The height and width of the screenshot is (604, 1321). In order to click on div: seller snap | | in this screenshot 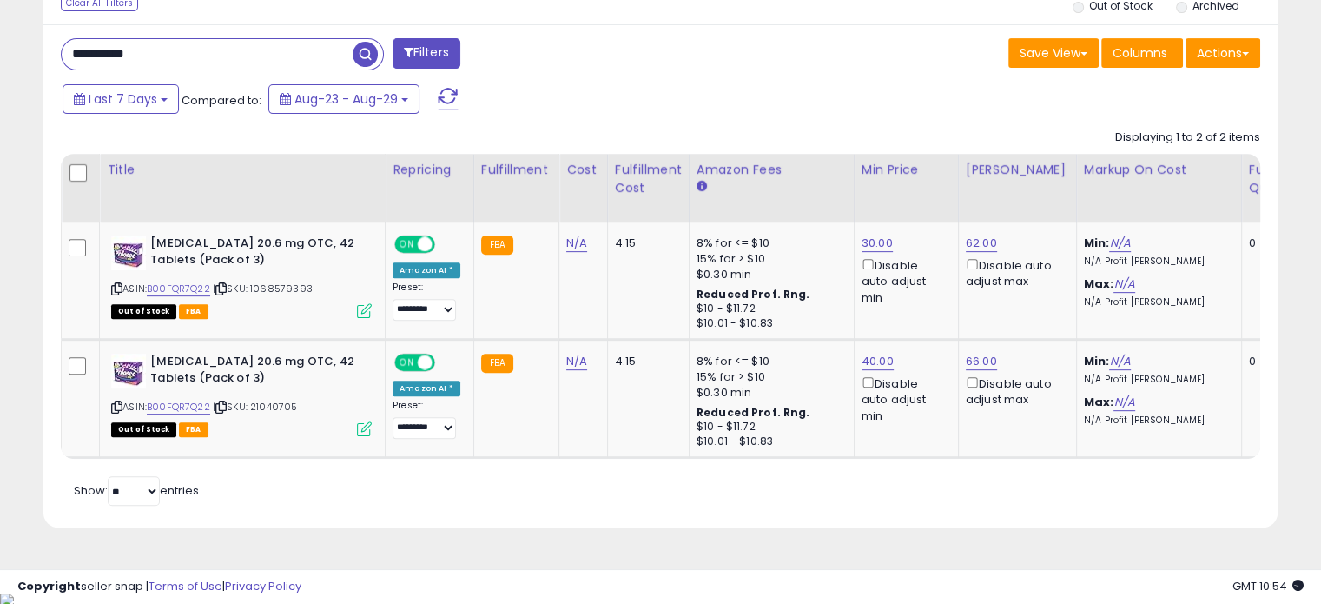, I will do `click(159, 586)`.